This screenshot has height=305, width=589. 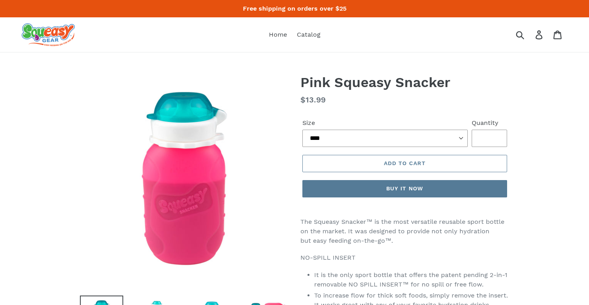 What do you see at coordinates (309, 35) in the screenshot?
I see `a: Catalog` at bounding box center [309, 35].